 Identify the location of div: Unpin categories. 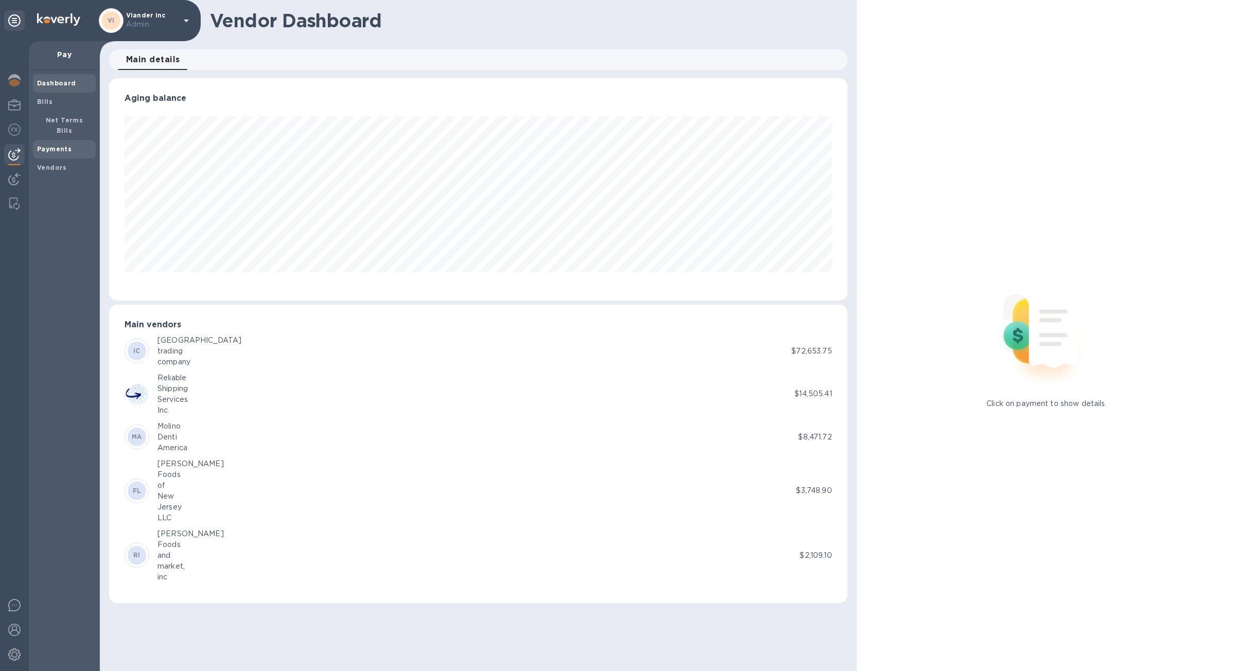
(14, 21).